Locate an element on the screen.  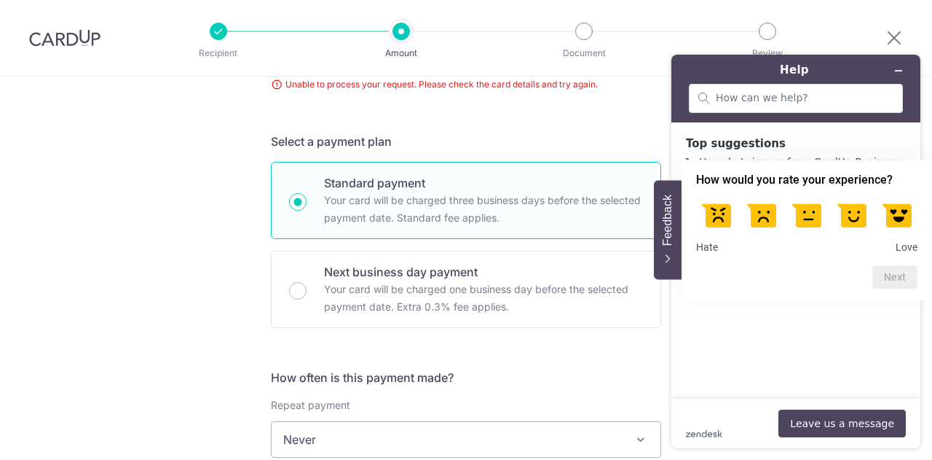
span: Unable to process your request. Please check the card details and try again. is located at coordinates (466, 84).